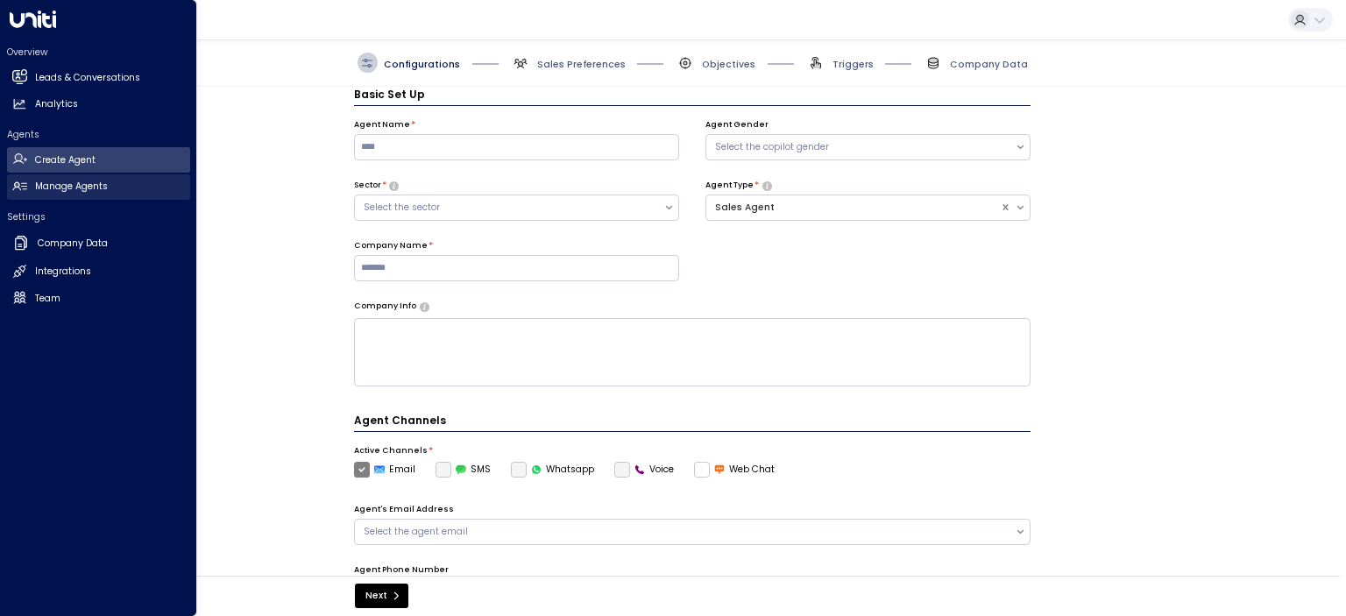  Describe the element at coordinates (71, 187) in the screenshot. I see `h2: Manage Agents` at that location.